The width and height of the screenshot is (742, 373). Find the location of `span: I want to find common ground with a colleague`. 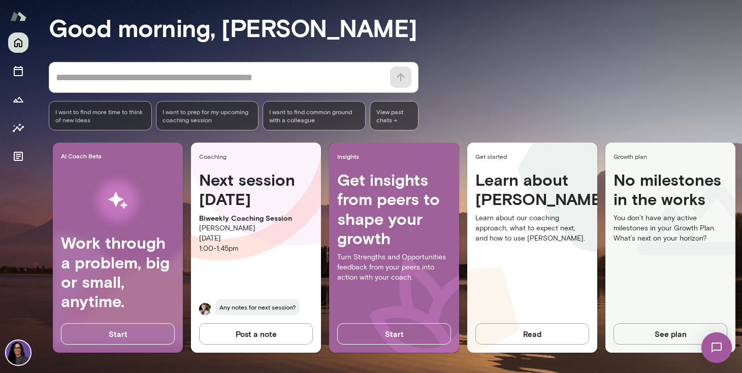

span: I want to find common ground with a colleague is located at coordinates (314, 116).